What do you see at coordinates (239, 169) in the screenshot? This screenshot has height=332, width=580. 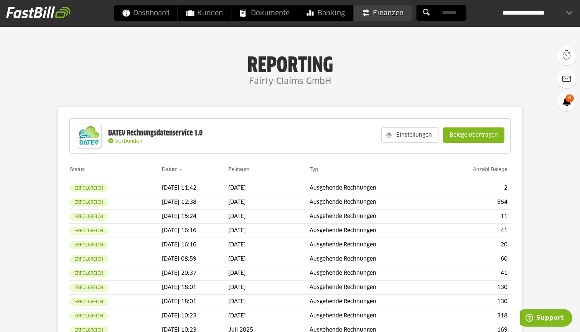 I see `a: Zeitraum` at bounding box center [239, 169].